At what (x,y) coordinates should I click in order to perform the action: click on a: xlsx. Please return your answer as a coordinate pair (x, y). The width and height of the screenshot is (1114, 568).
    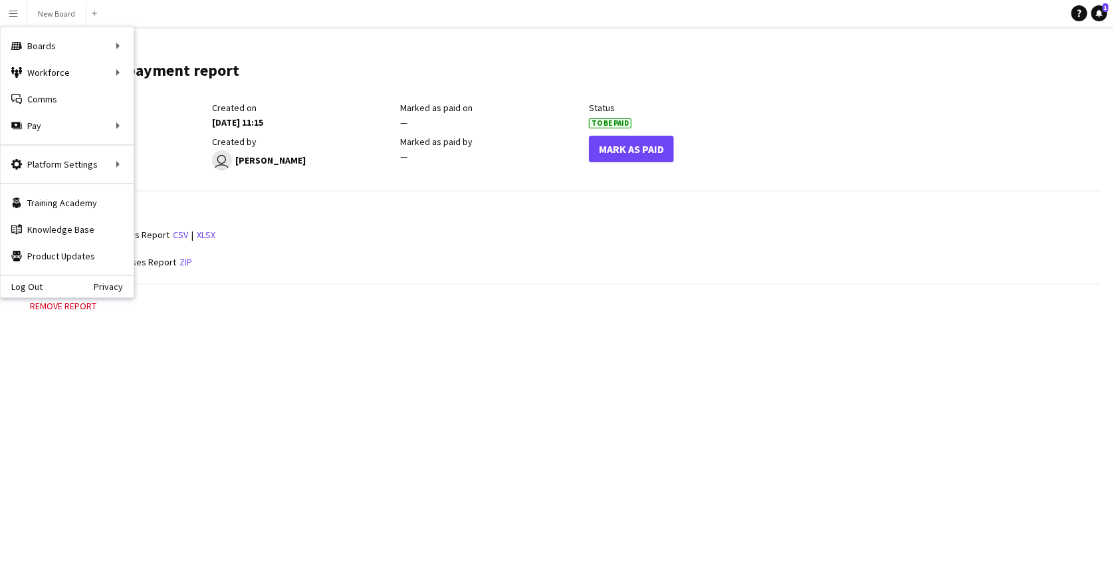
    Looking at the image, I should click on (206, 235).